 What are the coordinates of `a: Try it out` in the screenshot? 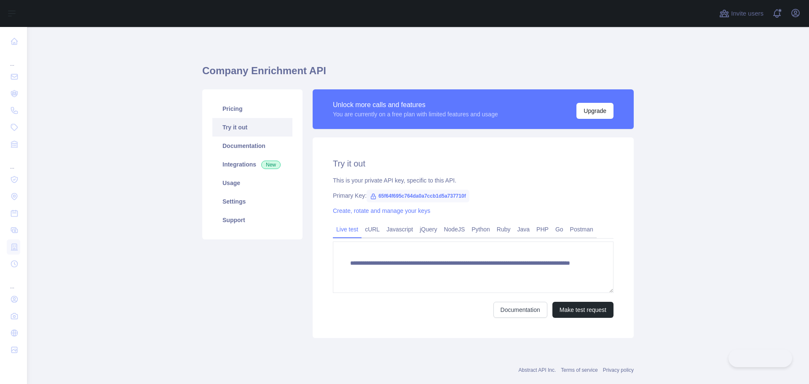 It's located at (252, 127).